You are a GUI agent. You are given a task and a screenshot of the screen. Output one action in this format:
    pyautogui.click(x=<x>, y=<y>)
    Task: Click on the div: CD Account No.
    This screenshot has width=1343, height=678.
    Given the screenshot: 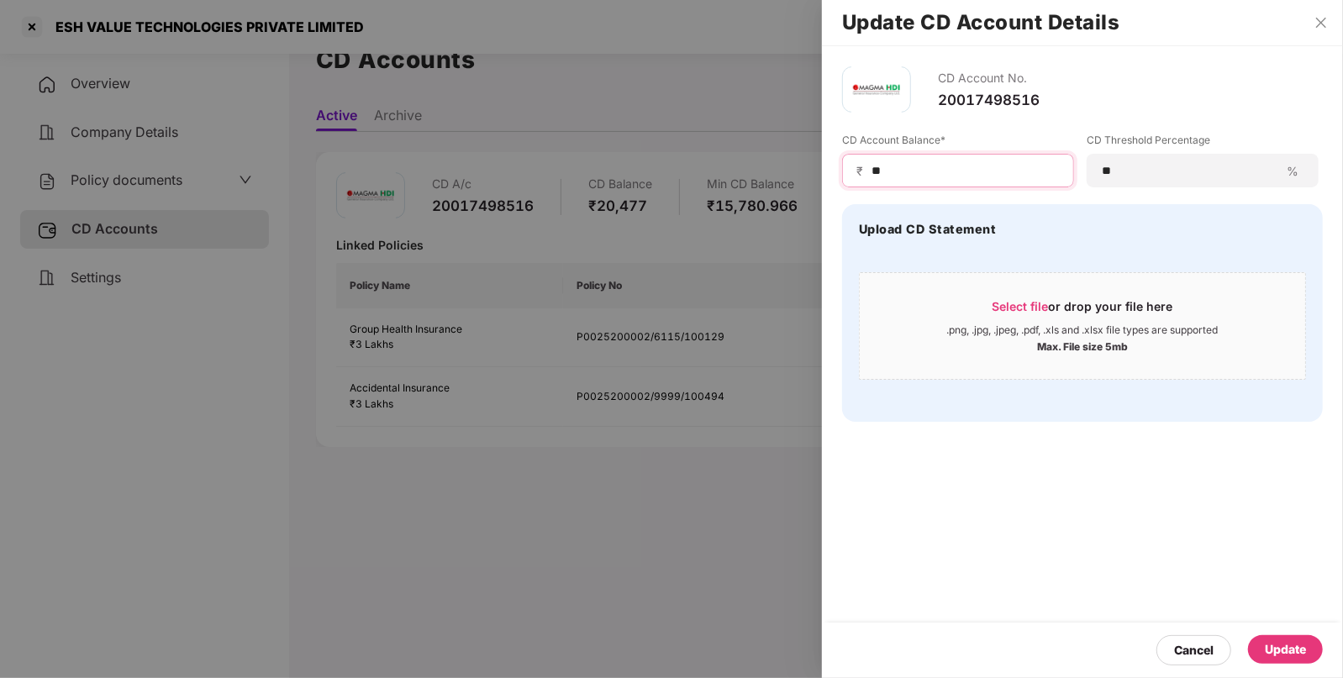 What is the action you would take?
    pyautogui.click(x=988, y=78)
    